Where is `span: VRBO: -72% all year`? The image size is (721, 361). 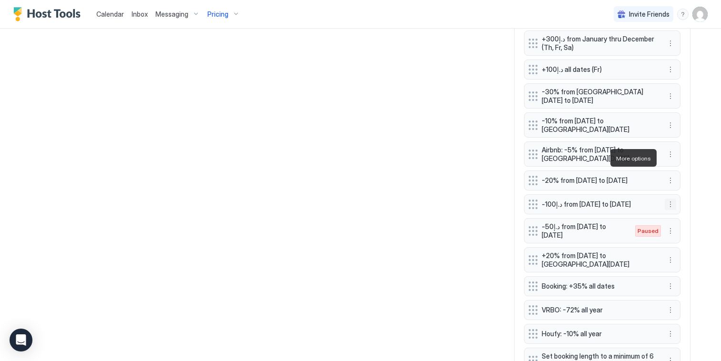
span: VRBO: -72% all year is located at coordinates (598, 310).